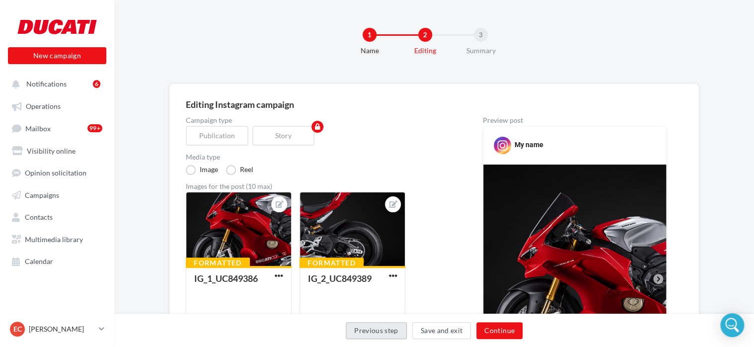 The image size is (754, 347). Describe the element at coordinates (376, 330) in the screenshot. I see `button: Previous step` at that location.